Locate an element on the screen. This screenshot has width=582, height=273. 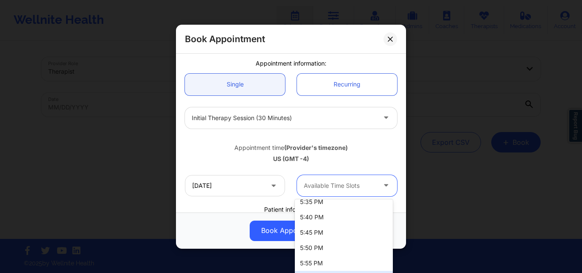
div: 5:55 PM is located at coordinates (344, 263).